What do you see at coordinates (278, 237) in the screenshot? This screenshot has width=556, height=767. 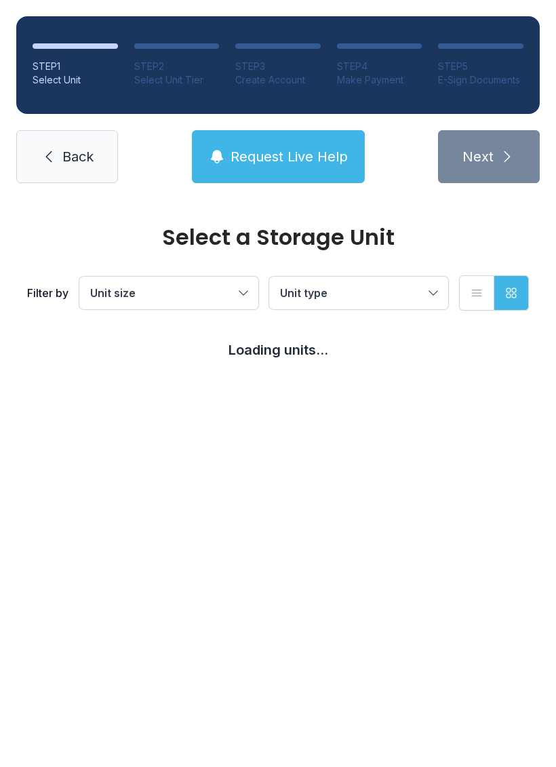 I see `div: Select a Storage Unit` at bounding box center [278, 237].